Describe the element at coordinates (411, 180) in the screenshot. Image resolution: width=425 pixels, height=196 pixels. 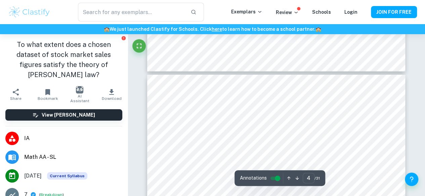
I see `button: Help and Feedback` at that location.